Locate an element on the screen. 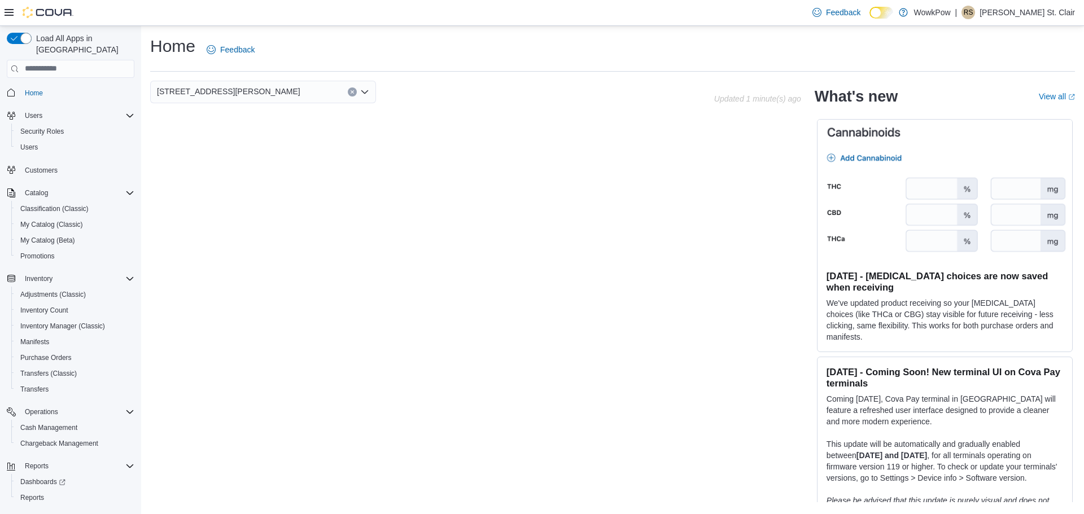 The width and height of the screenshot is (1084, 514). a: Adjustments (Classic) is located at coordinates (53, 295).